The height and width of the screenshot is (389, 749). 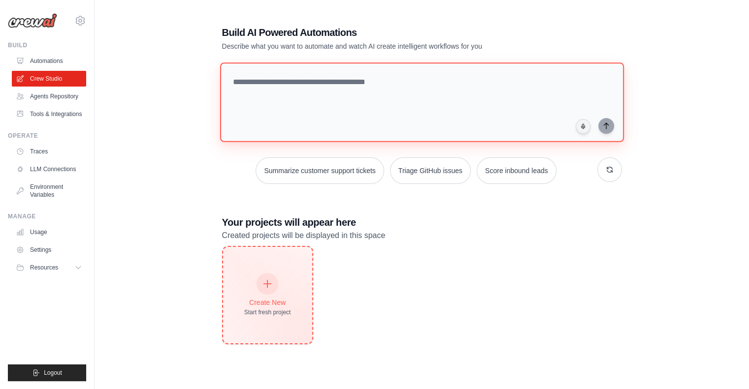 What do you see at coordinates (53, 373) in the screenshot?
I see `span: Logout` at bounding box center [53, 373].